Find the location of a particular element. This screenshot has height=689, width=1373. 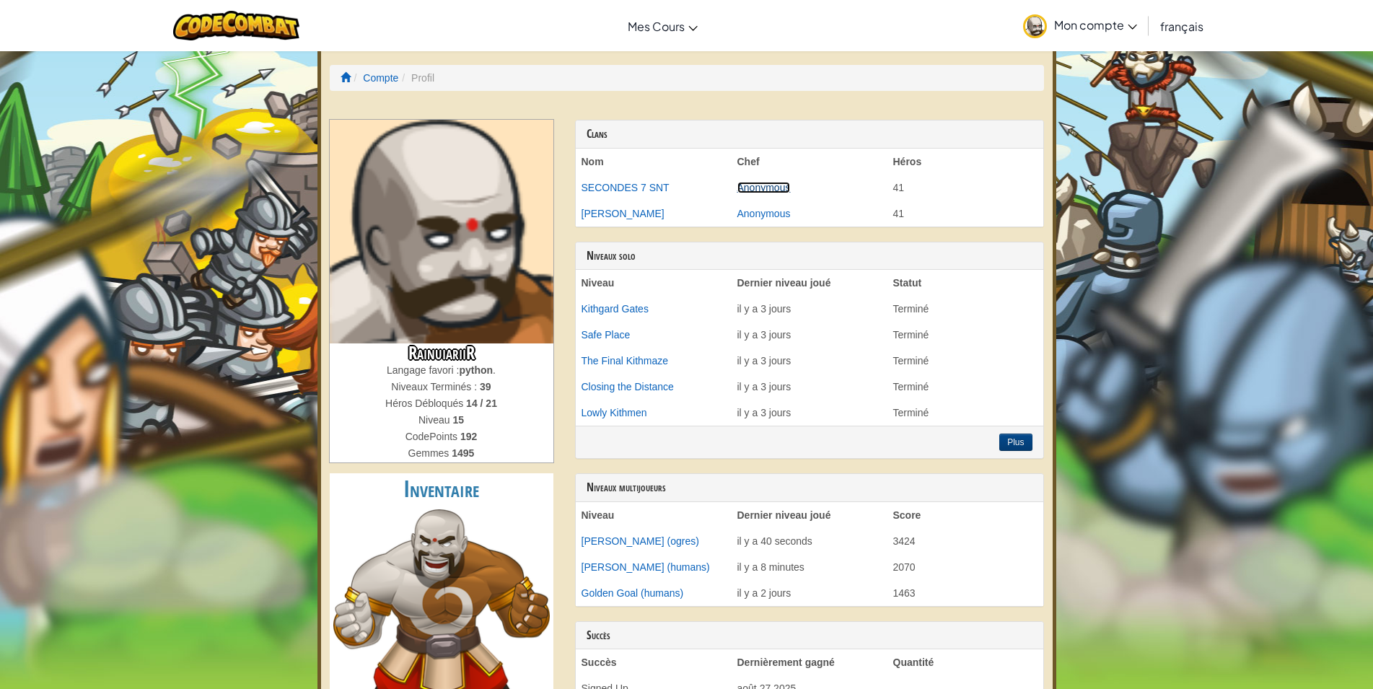

td: 3424 is located at coordinates (965, 541).